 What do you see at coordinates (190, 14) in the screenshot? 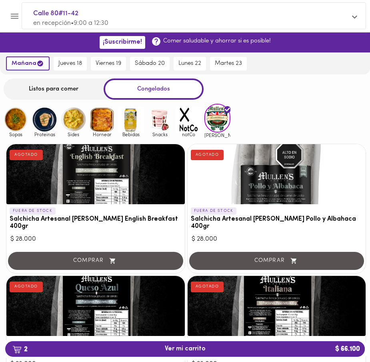
I see `span: Calle 80#11-42` at bounding box center [190, 14].